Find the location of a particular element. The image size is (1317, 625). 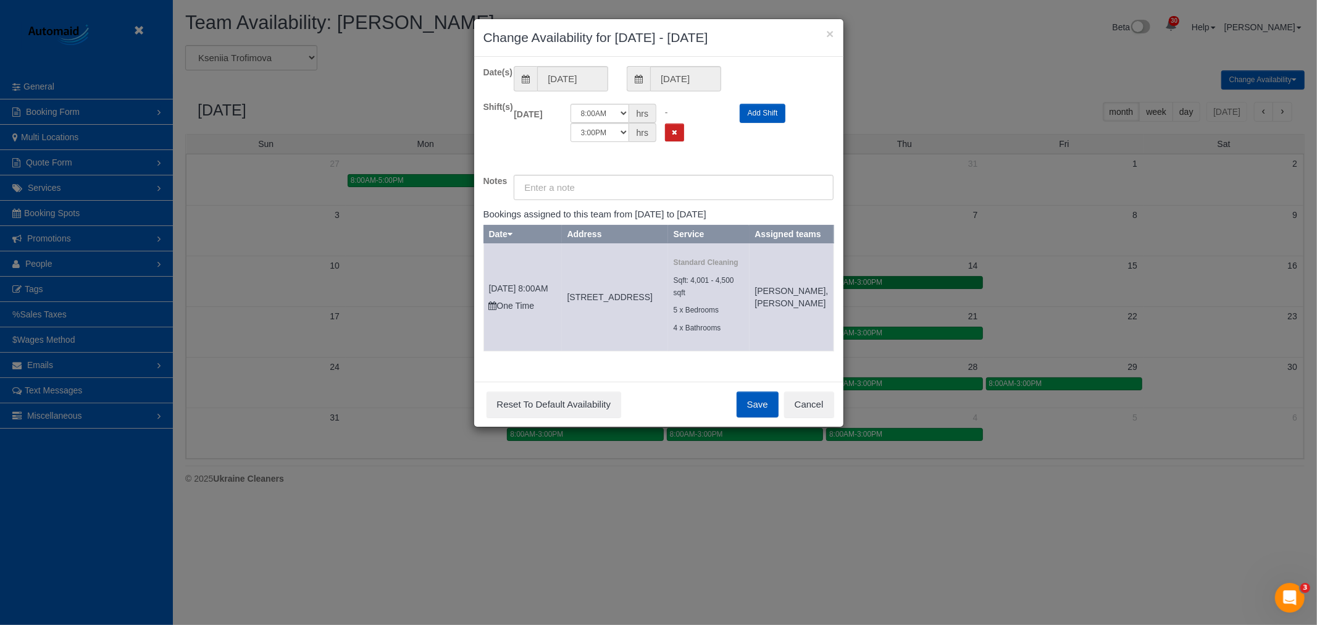

sui-modal: Change Availability for 08/14/2025 - 08/14/2025 is located at coordinates (659, 223).